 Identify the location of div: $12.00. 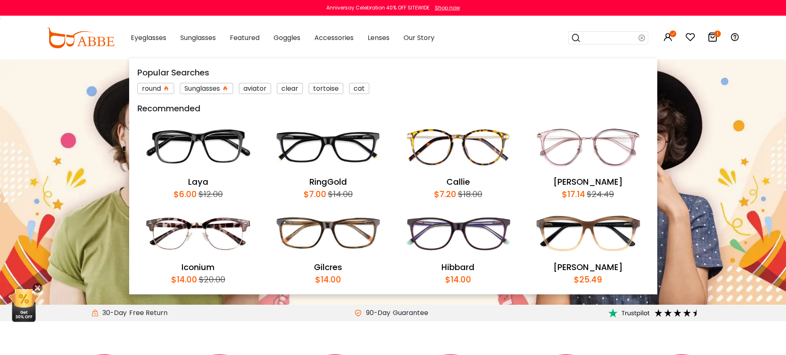
(210, 194).